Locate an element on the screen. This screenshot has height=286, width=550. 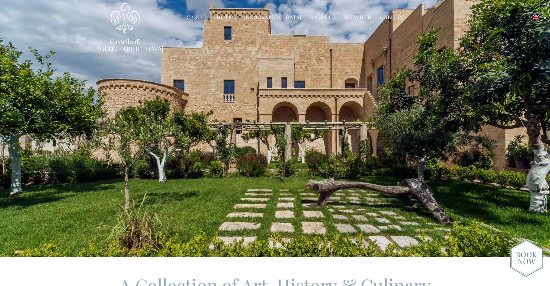
a: Gallery is located at coordinates (392, 18).